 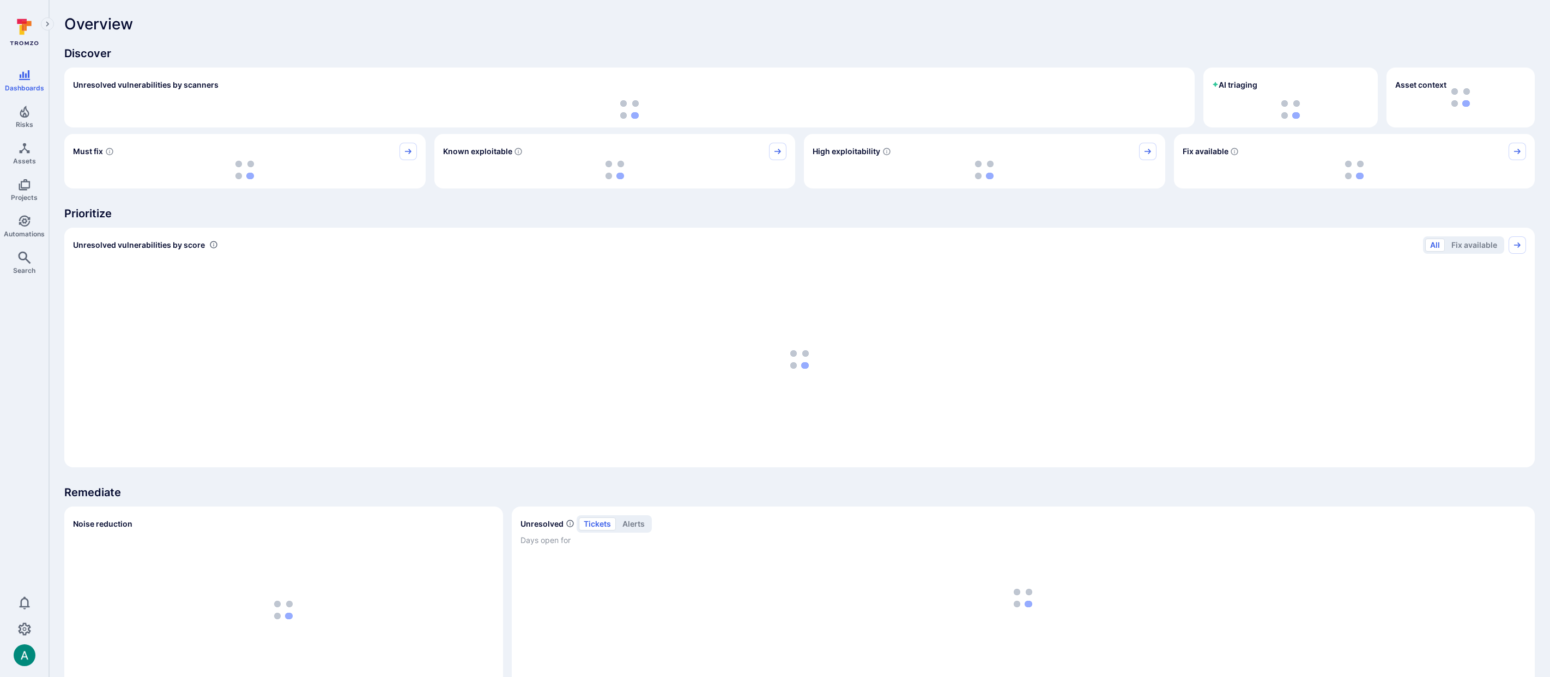 I want to click on img: ACg8ocLSa5mPYBaXNx3eFu_EmspyJX0laNWN7cXOFirfQ7srZveEpg=s96-c, so click(x=25, y=656).